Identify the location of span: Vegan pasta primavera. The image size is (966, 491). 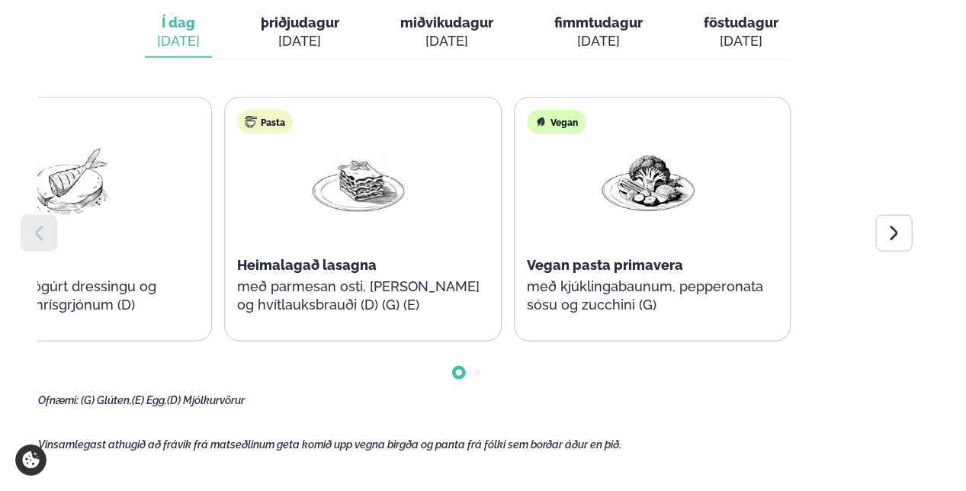
(605, 265).